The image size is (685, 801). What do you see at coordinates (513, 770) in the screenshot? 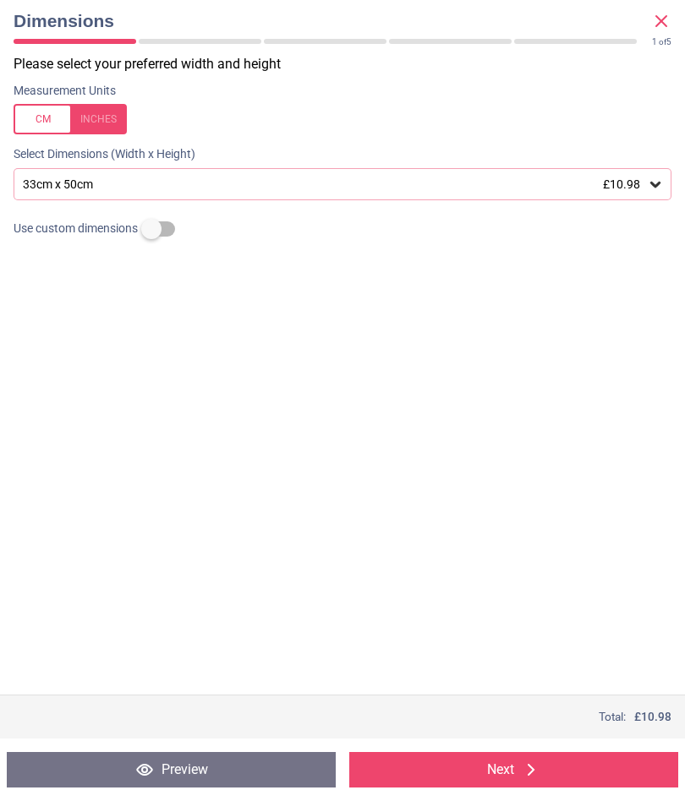
I see `button: Next` at bounding box center [513, 770].